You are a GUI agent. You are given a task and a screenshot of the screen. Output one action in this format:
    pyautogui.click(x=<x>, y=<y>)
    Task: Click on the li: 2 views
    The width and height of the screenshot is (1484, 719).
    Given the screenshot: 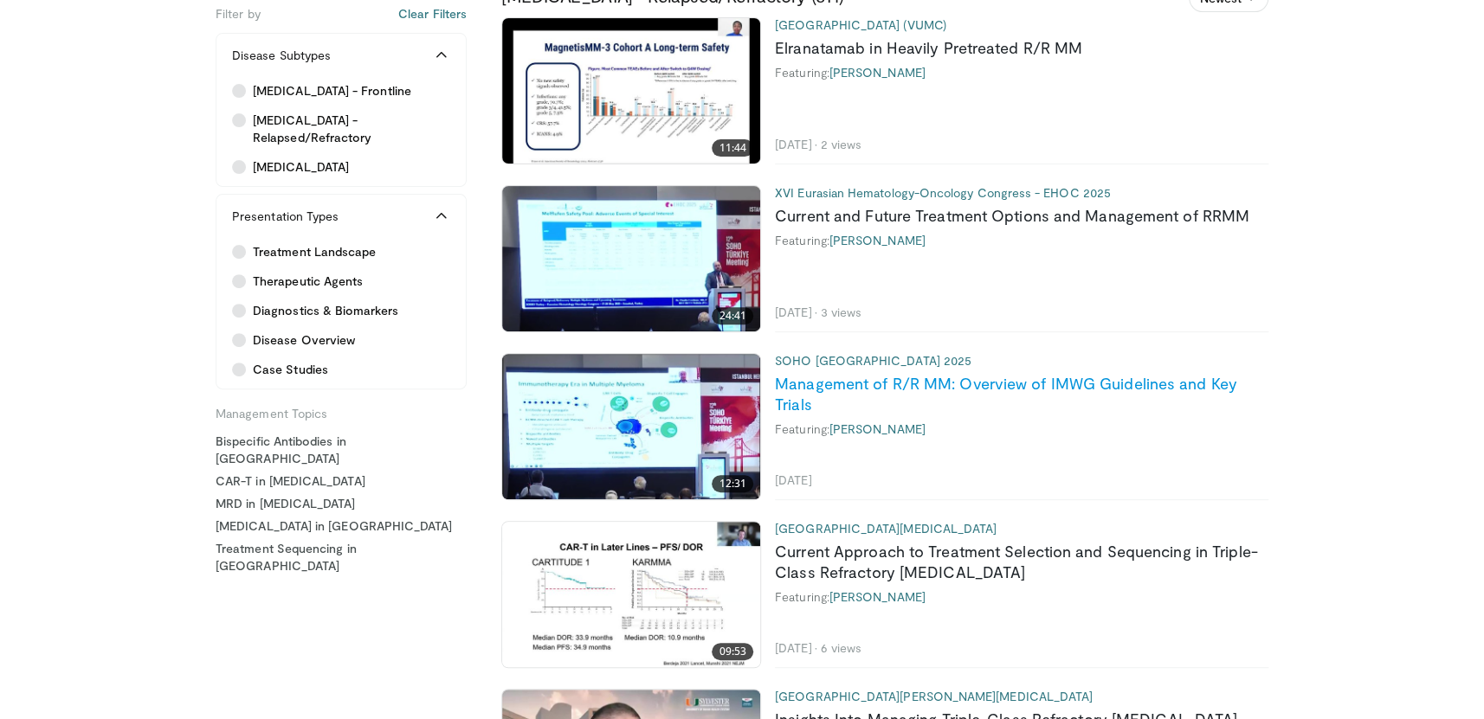 What is the action you would take?
    pyautogui.click(x=841, y=145)
    